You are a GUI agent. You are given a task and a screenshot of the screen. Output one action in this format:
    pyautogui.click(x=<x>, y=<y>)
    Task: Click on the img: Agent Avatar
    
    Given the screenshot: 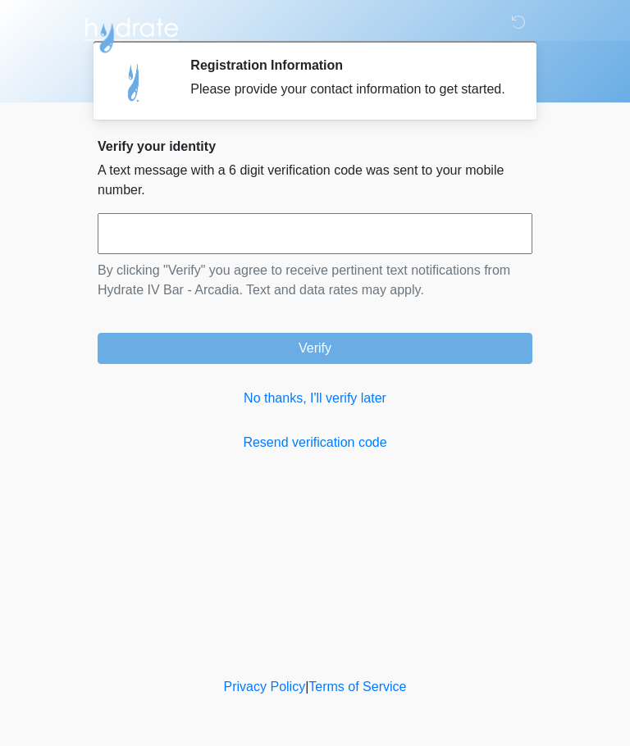 What is the action you would take?
    pyautogui.click(x=134, y=82)
    